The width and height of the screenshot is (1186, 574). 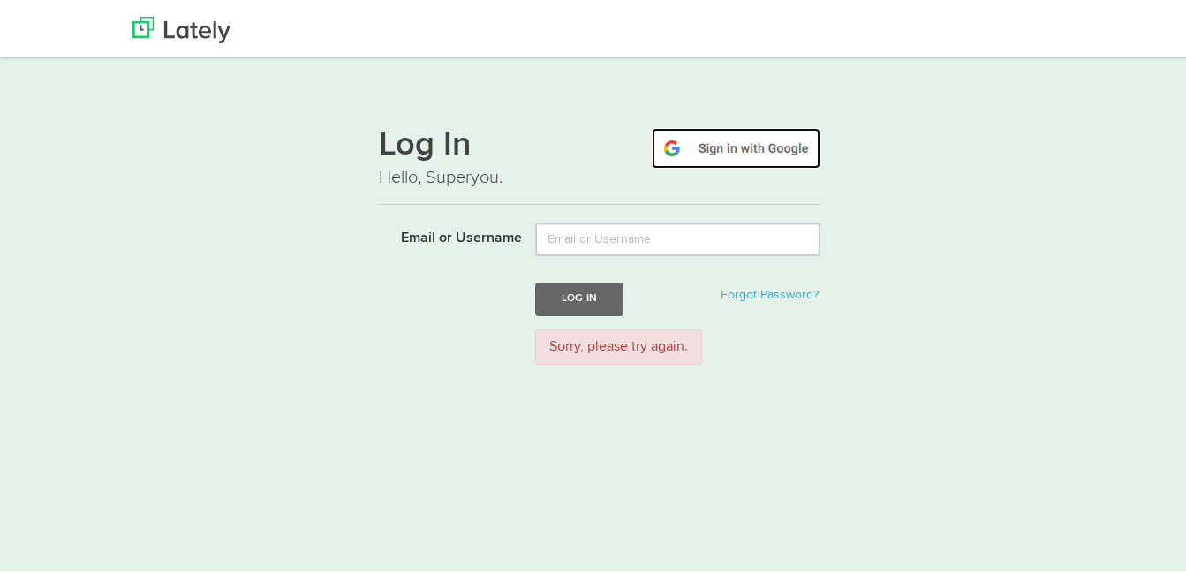 What do you see at coordinates (677, 236) in the screenshot?
I see `input: Email or Username` at bounding box center [677, 236].